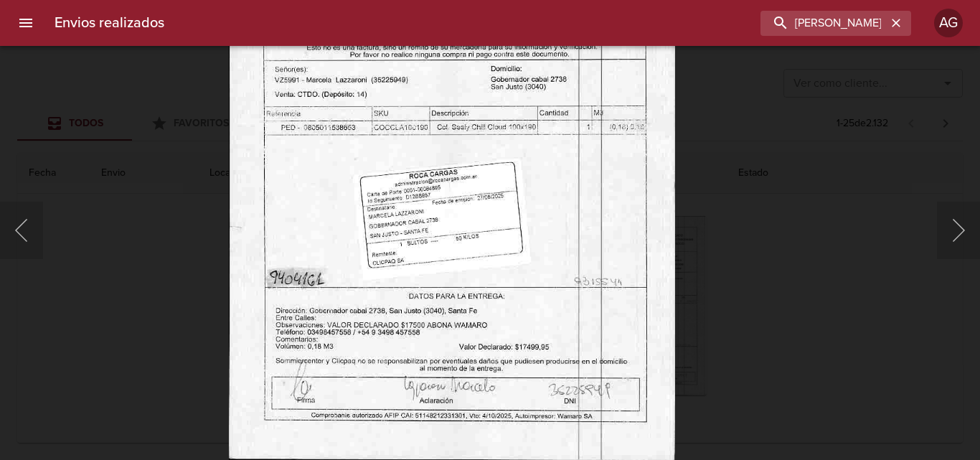 This screenshot has width=980, height=460. I want to click on input: buscar, so click(824, 23).